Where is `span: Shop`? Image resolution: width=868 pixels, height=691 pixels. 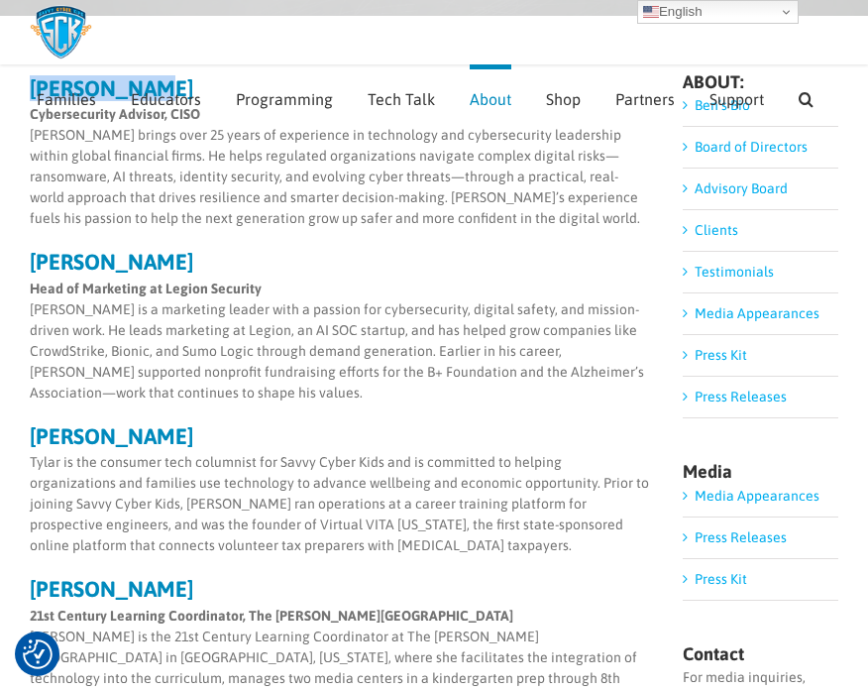
span: Shop is located at coordinates (563, 99).